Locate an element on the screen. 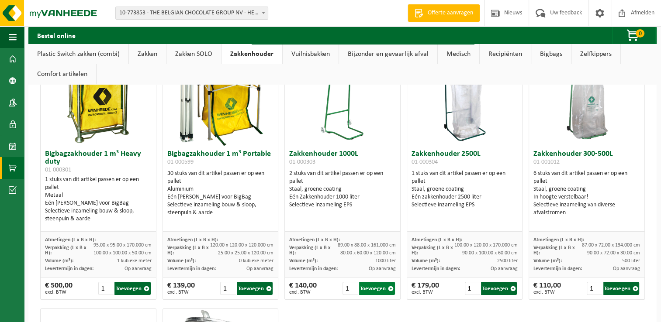 This screenshot has width=661, height=322. a: Comfort artikelen is located at coordinates (62, 74).